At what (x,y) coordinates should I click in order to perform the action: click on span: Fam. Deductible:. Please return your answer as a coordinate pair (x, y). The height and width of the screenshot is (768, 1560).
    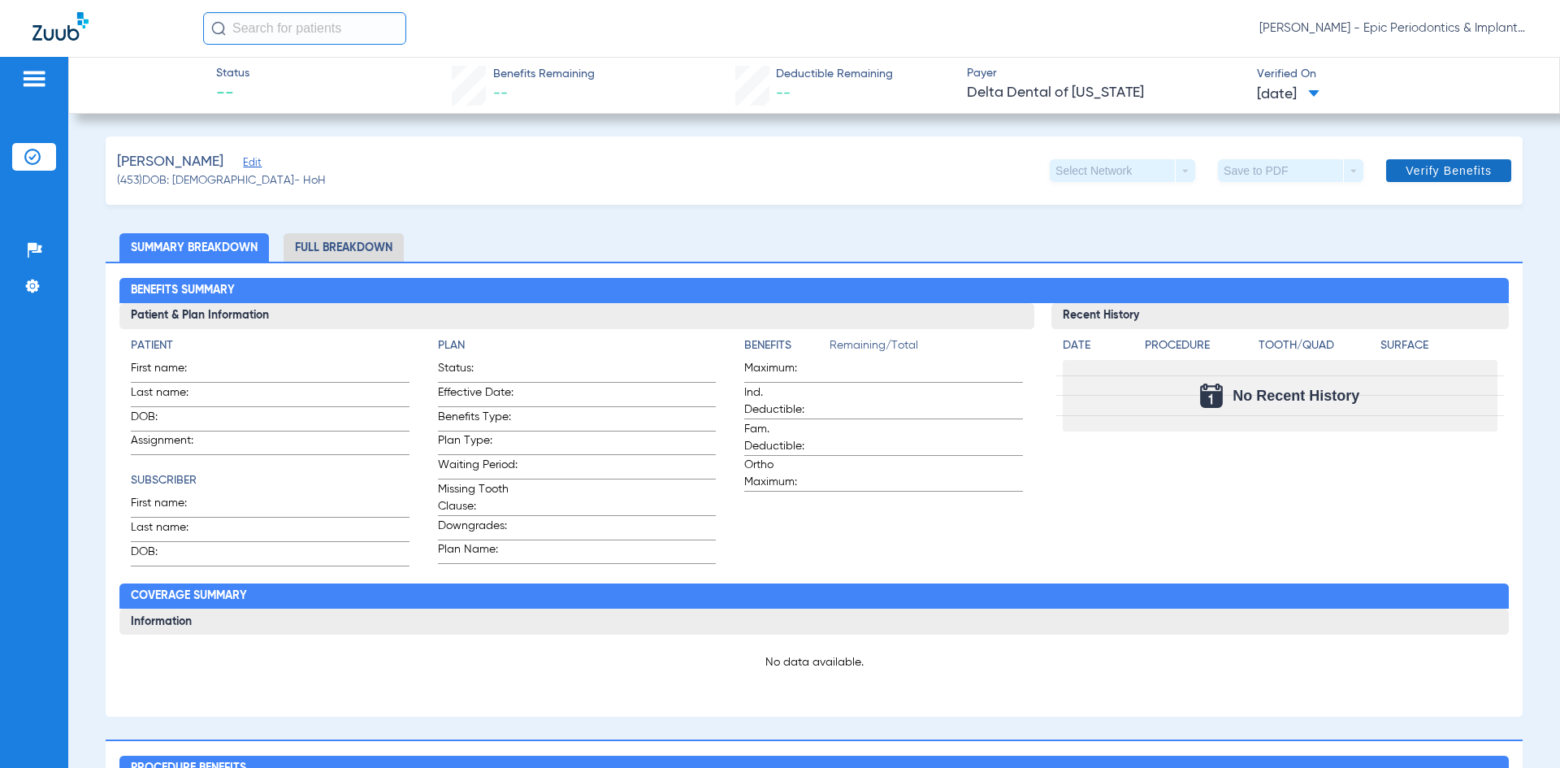
    Looking at the image, I should click on (784, 438).